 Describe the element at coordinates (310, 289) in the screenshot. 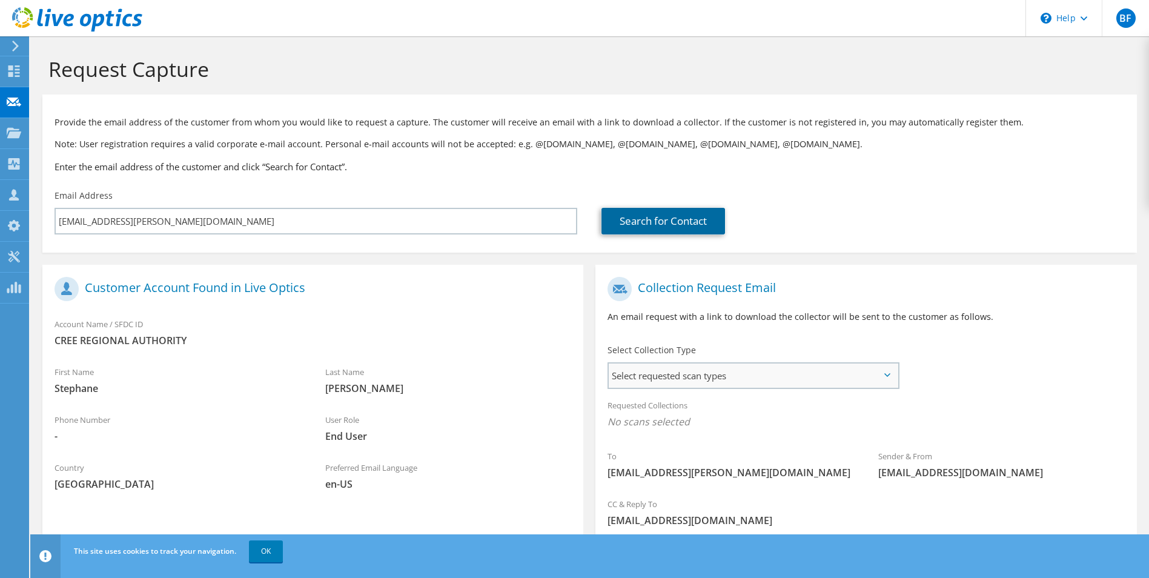

I see `h1: Customer Account Found in Live Optics` at that location.